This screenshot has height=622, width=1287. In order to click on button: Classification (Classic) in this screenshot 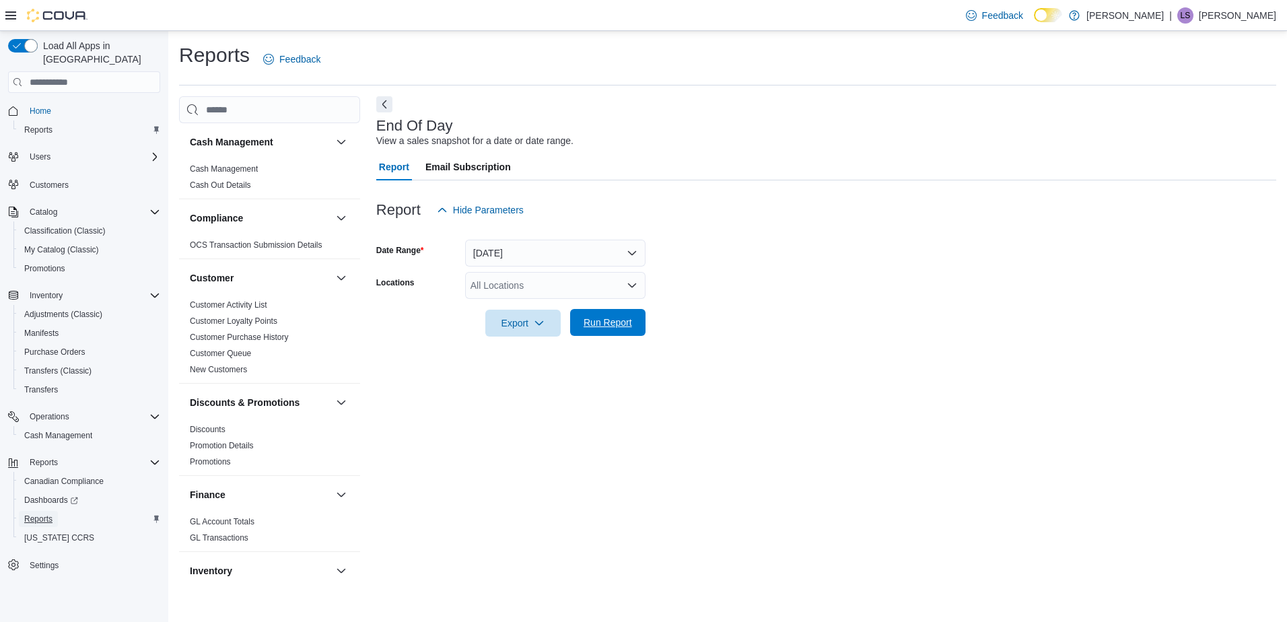, I will do `click(90, 231)`.